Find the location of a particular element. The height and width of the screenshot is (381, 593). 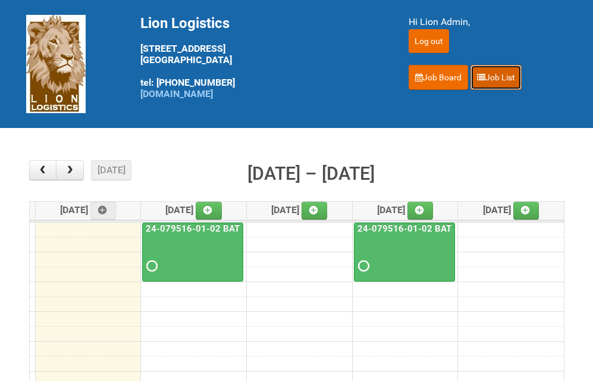

input: Log out is located at coordinates (429, 41).